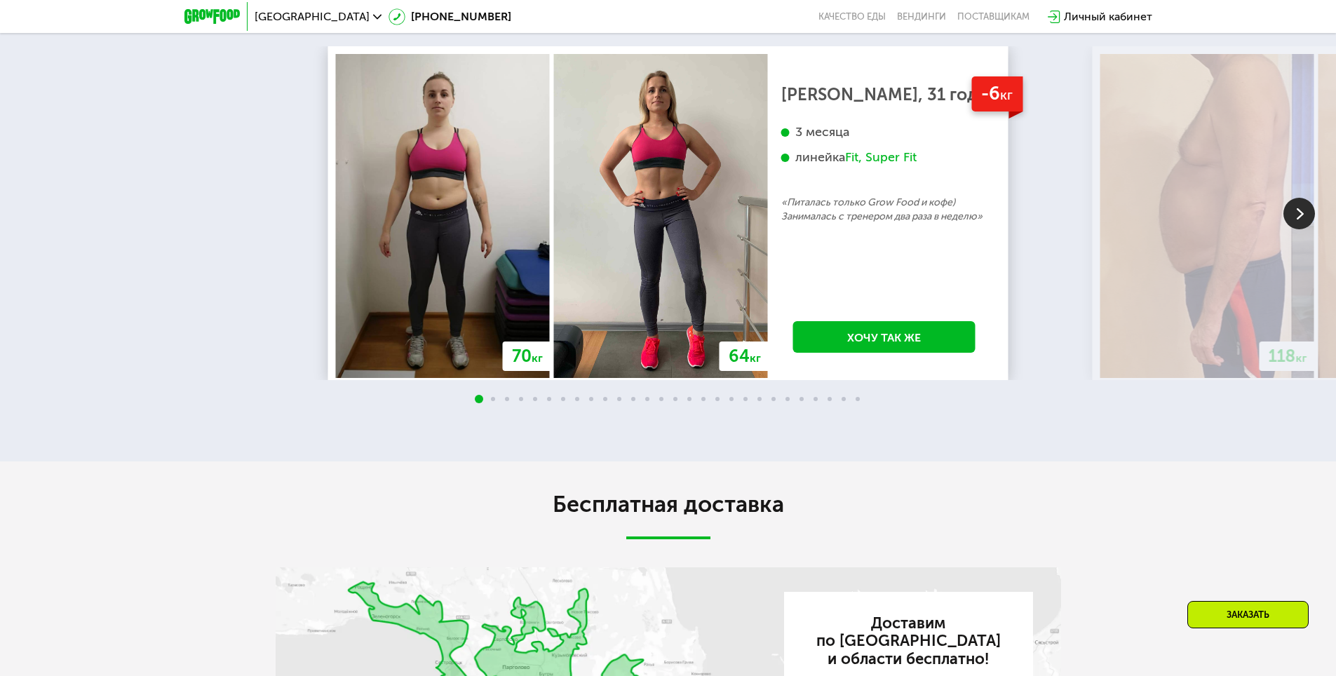 Image resolution: width=1336 pixels, height=676 pixels. What do you see at coordinates (922, 17) in the screenshot?
I see `a: Вендинги` at bounding box center [922, 17].